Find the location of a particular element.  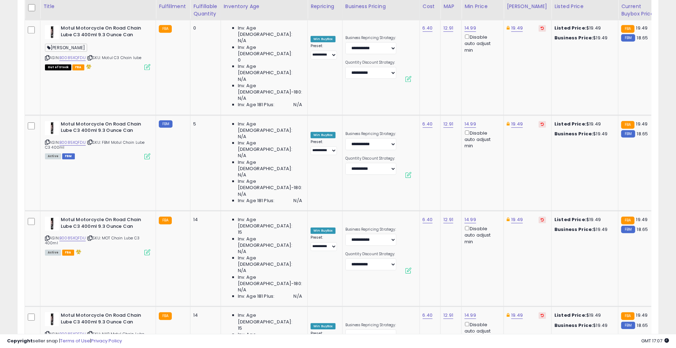

a: Terms of Use is located at coordinates (75, 340).